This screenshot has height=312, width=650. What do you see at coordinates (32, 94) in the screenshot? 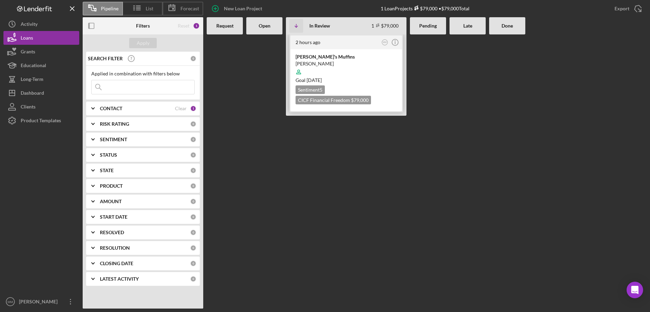
I see `div: Dashboard` at bounding box center [32, 94].